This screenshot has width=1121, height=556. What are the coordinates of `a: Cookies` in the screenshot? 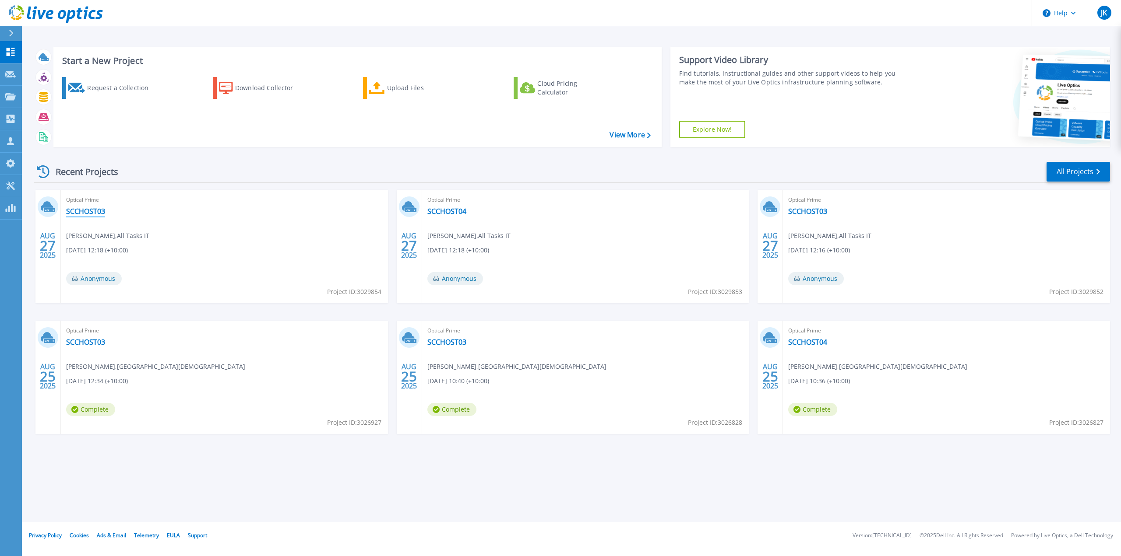 It's located at (79, 535).